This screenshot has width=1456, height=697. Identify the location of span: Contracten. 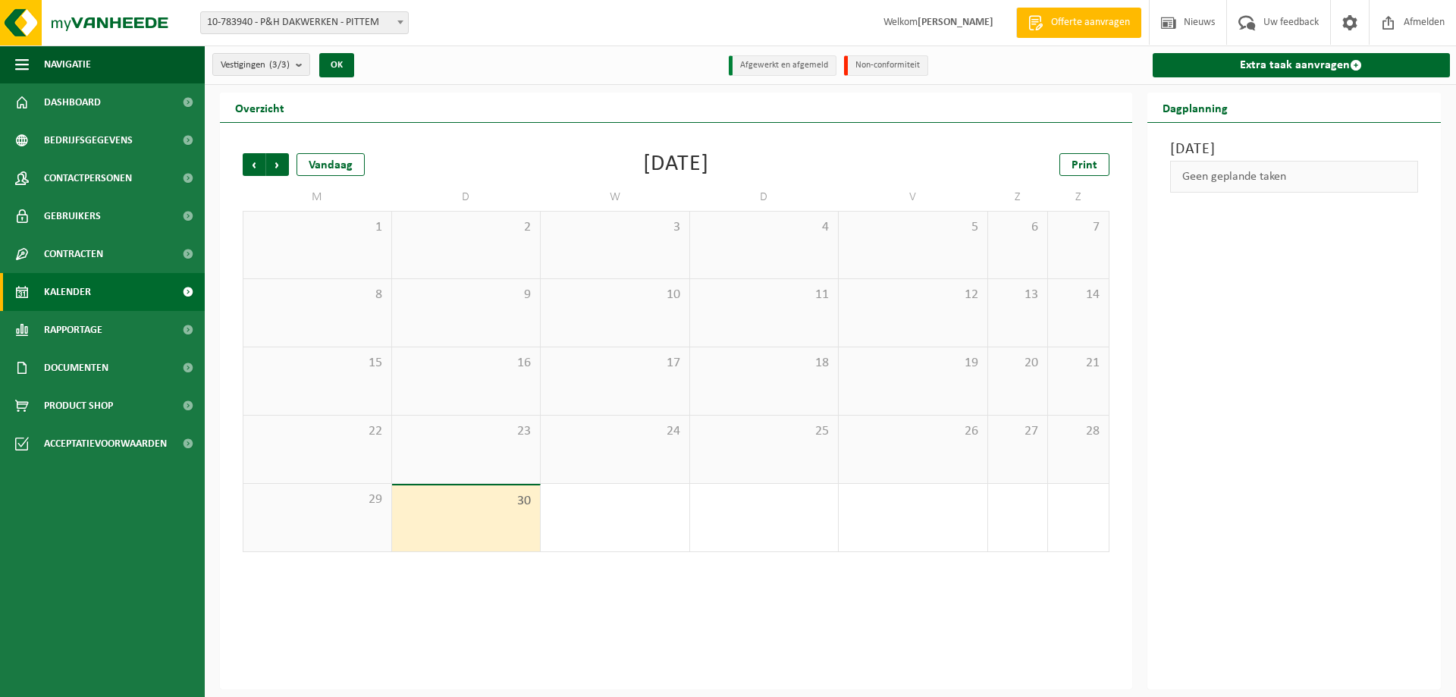
(74, 254).